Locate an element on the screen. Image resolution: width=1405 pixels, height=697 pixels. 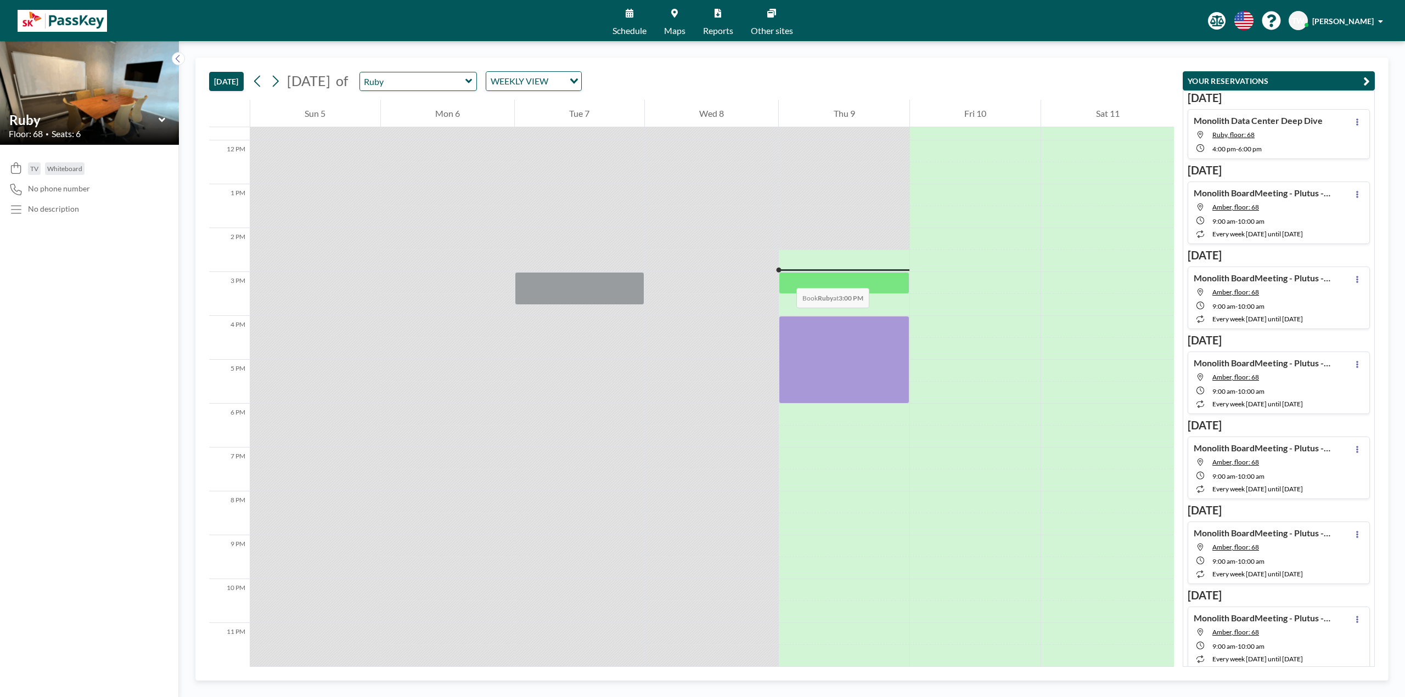
div: 6 PM is located at coordinates (229, 426).